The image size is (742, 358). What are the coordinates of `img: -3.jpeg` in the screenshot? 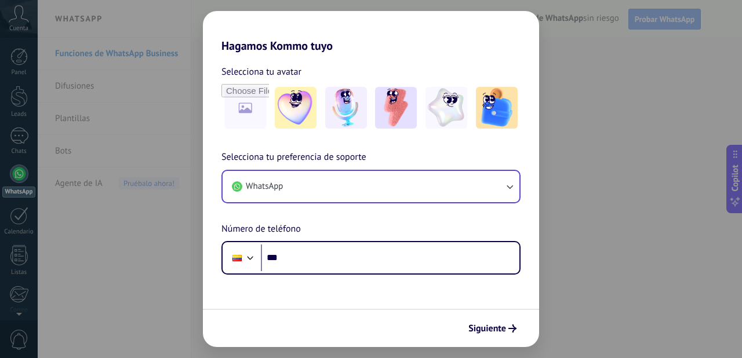 It's located at (396, 108).